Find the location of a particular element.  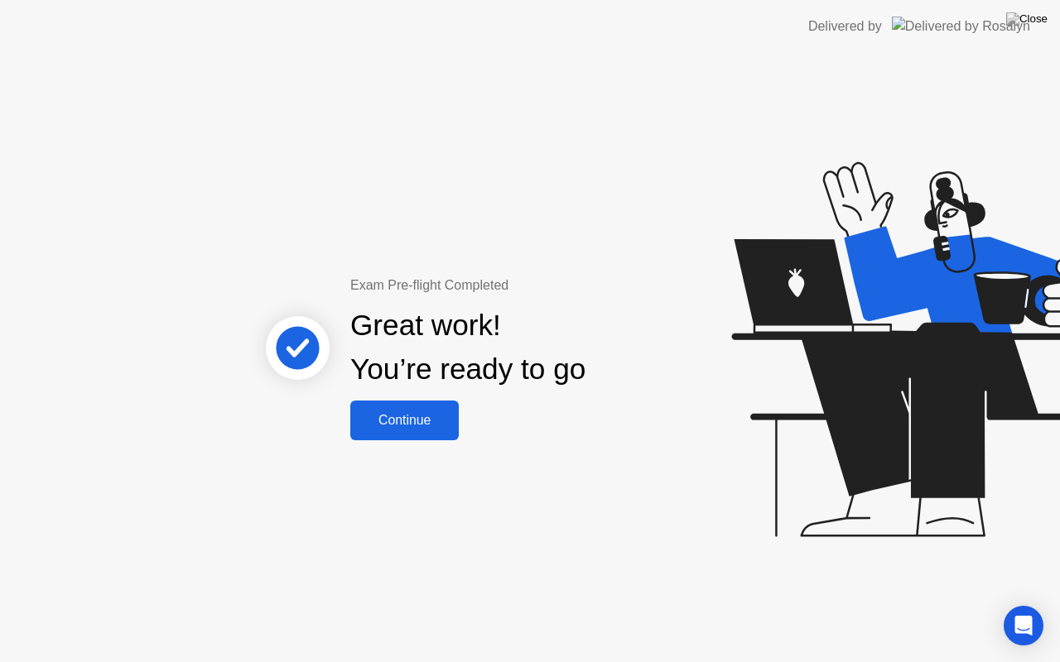

img: Delivered by Rosalyn is located at coordinates (961, 26).